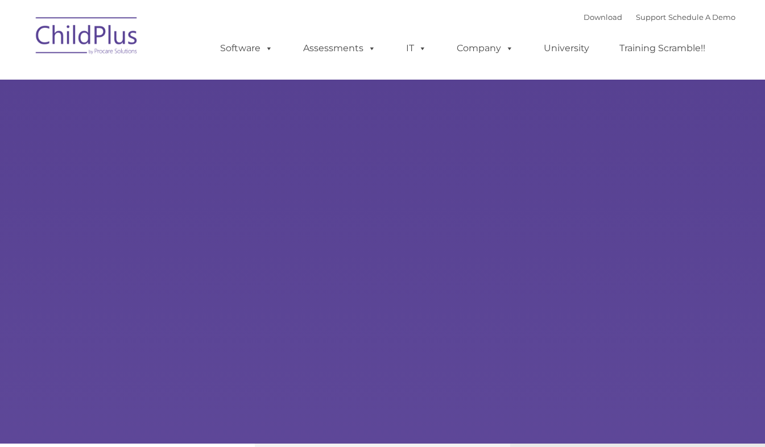  What do you see at coordinates (702, 17) in the screenshot?
I see `a: Schedule A Demo` at bounding box center [702, 17].